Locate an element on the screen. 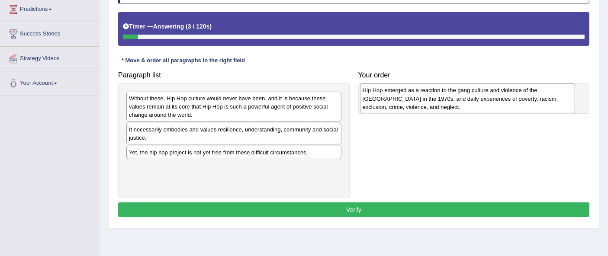 This screenshot has width=608, height=256. a: Your Account is located at coordinates (50, 82).